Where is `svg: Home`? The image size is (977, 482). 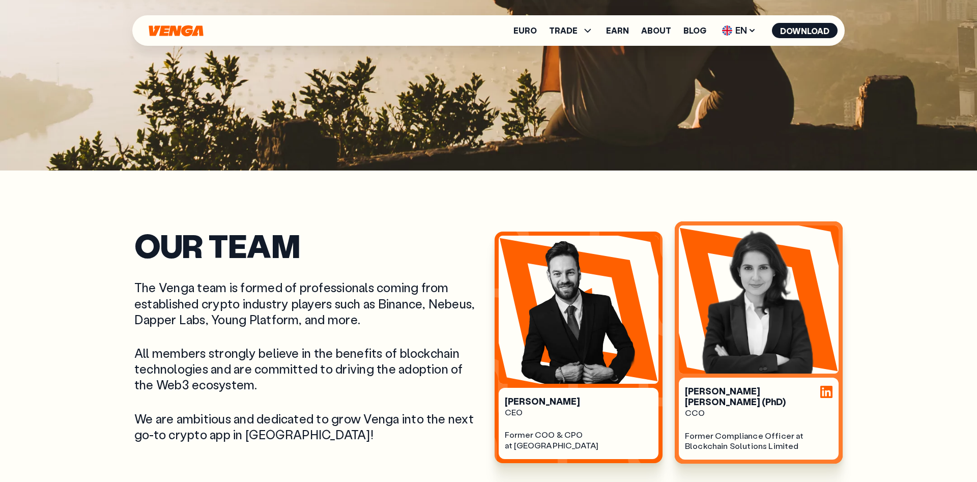 svg: Home is located at coordinates (176, 31).